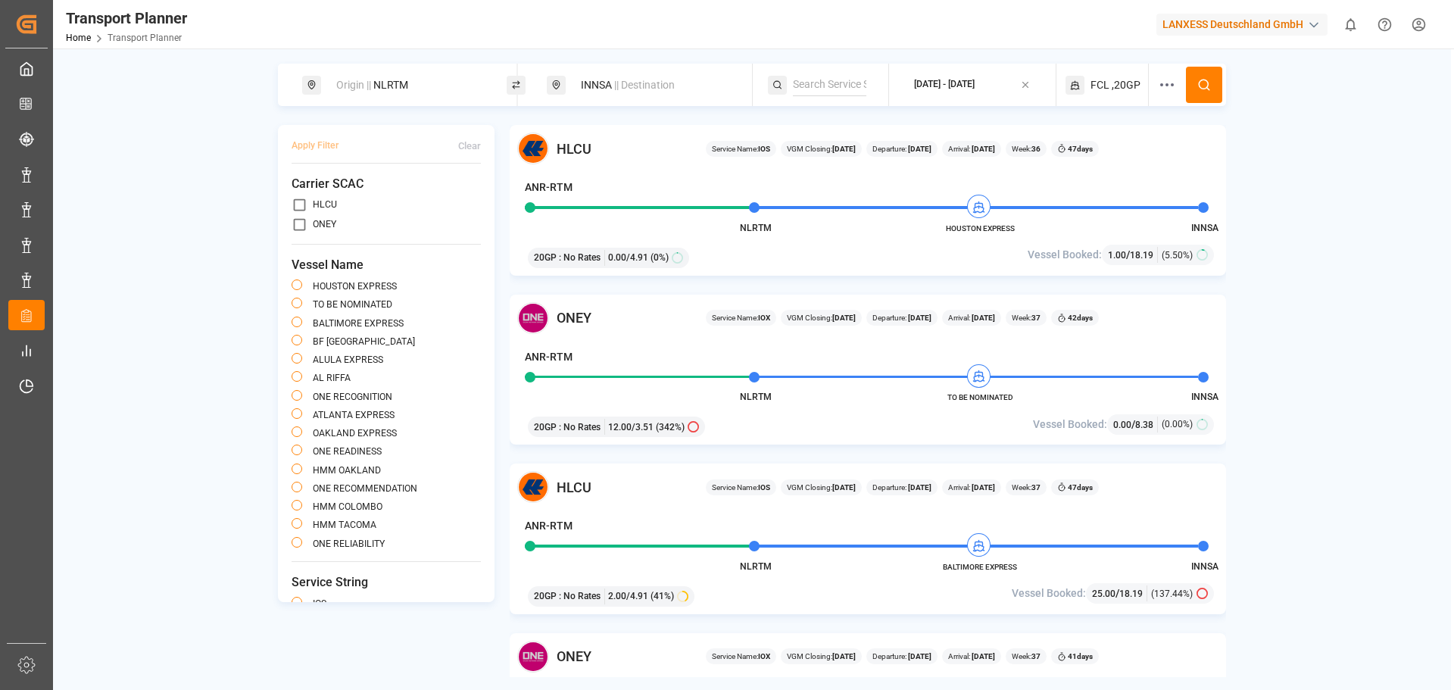  What do you see at coordinates (78, 38) in the screenshot?
I see `a: Home` at bounding box center [78, 38].